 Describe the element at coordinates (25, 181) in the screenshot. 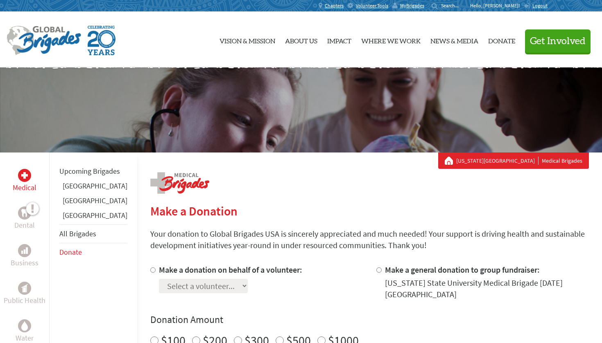

I see `a: MedicalMedical` at that location.